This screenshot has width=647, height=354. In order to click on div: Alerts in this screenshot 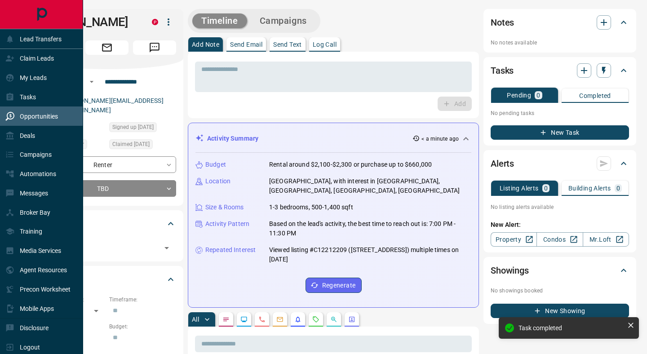, I will do `click(560, 164)`.